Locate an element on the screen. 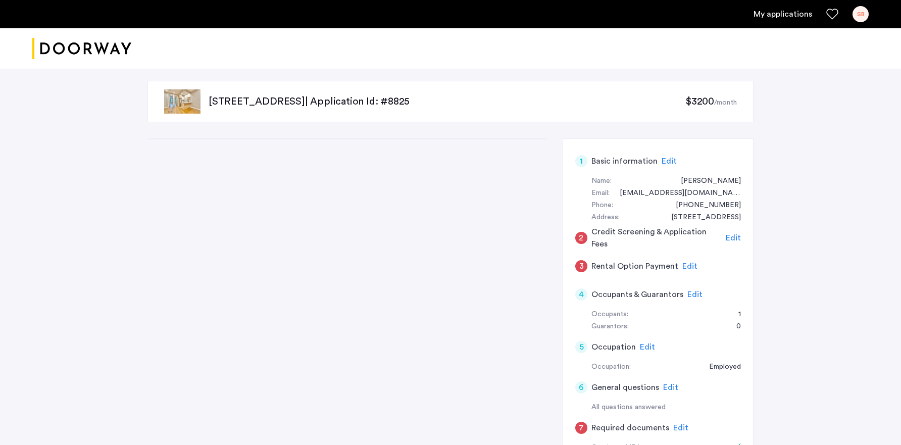 Image resolution: width=901 pixels, height=445 pixels. a: Cazamio logo is located at coordinates (82, 48).